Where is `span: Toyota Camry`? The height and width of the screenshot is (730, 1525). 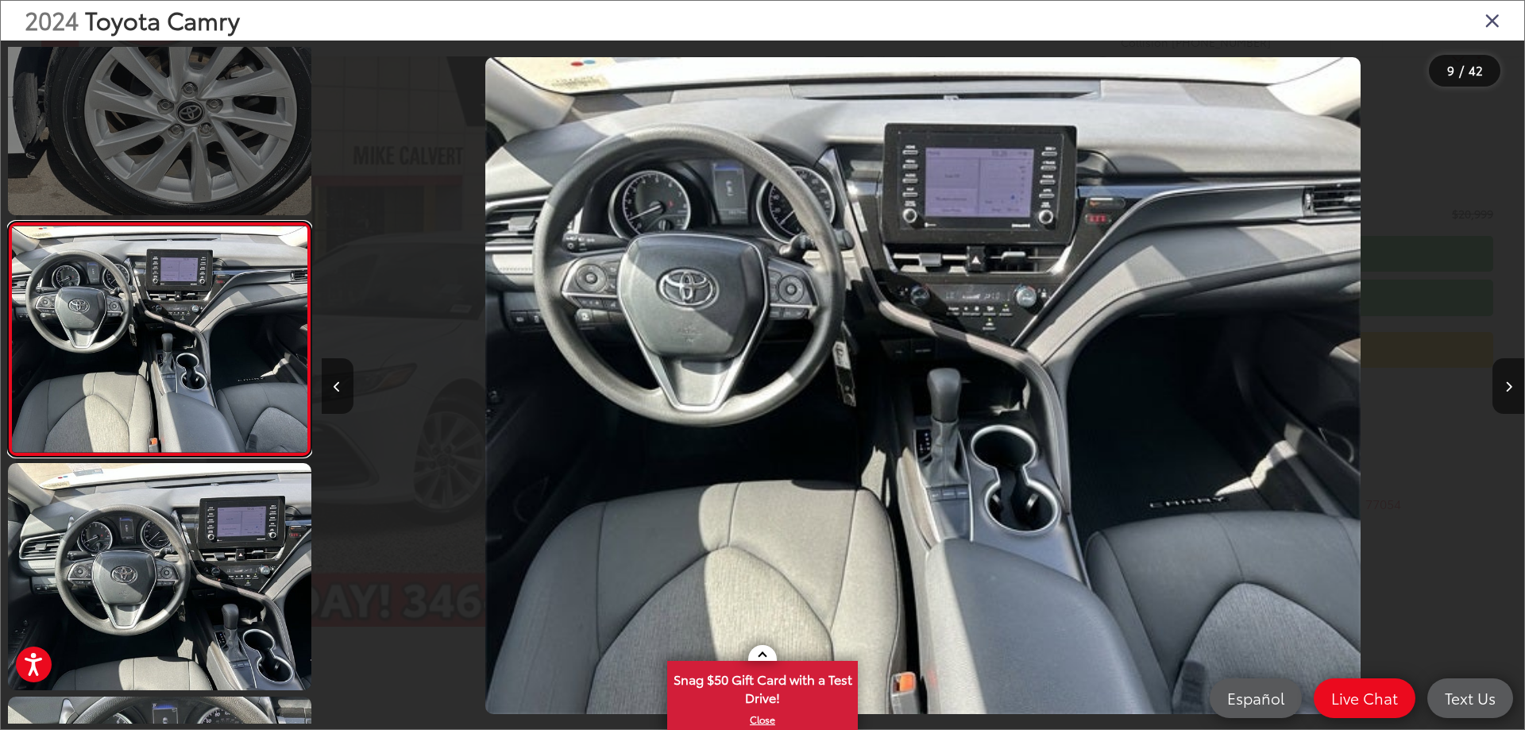 span: Toyota Camry is located at coordinates (162, 19).